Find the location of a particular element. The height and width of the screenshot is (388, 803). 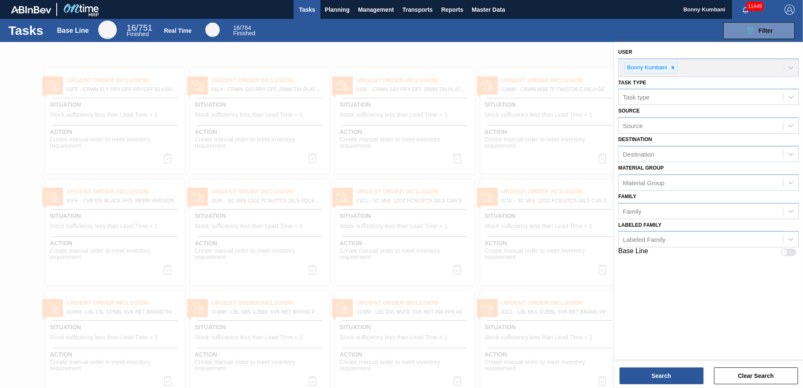

div: Labeled Family is located at coordinates (644, 239).